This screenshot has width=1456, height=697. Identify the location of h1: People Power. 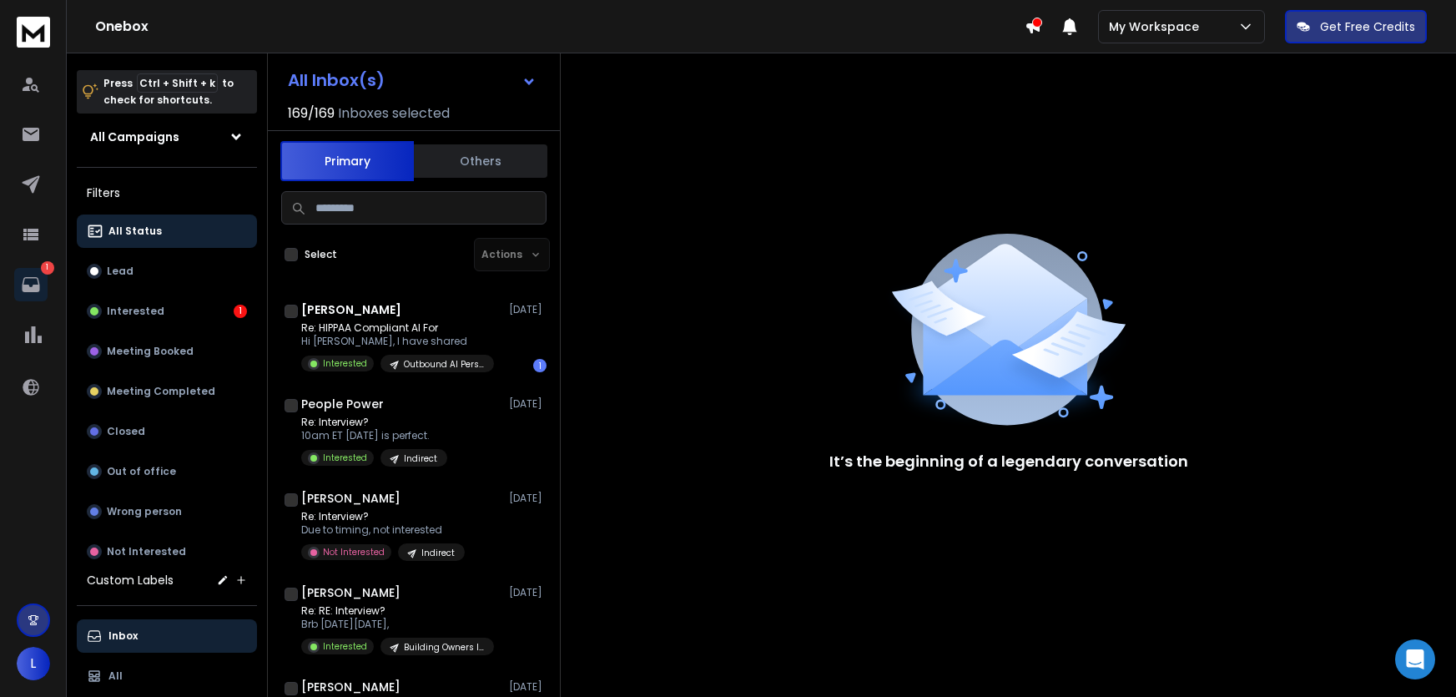
(342, 404).